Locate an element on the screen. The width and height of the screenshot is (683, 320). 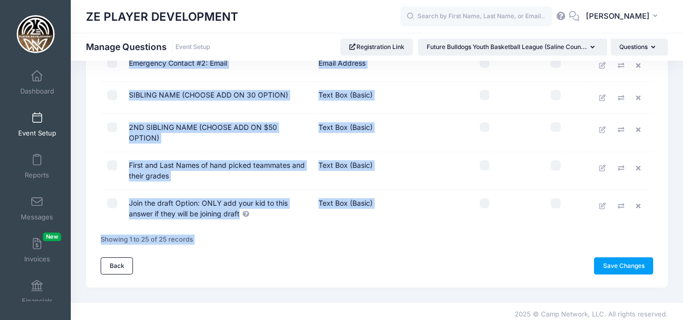
a: Financials is located at coordinates (37, 292).